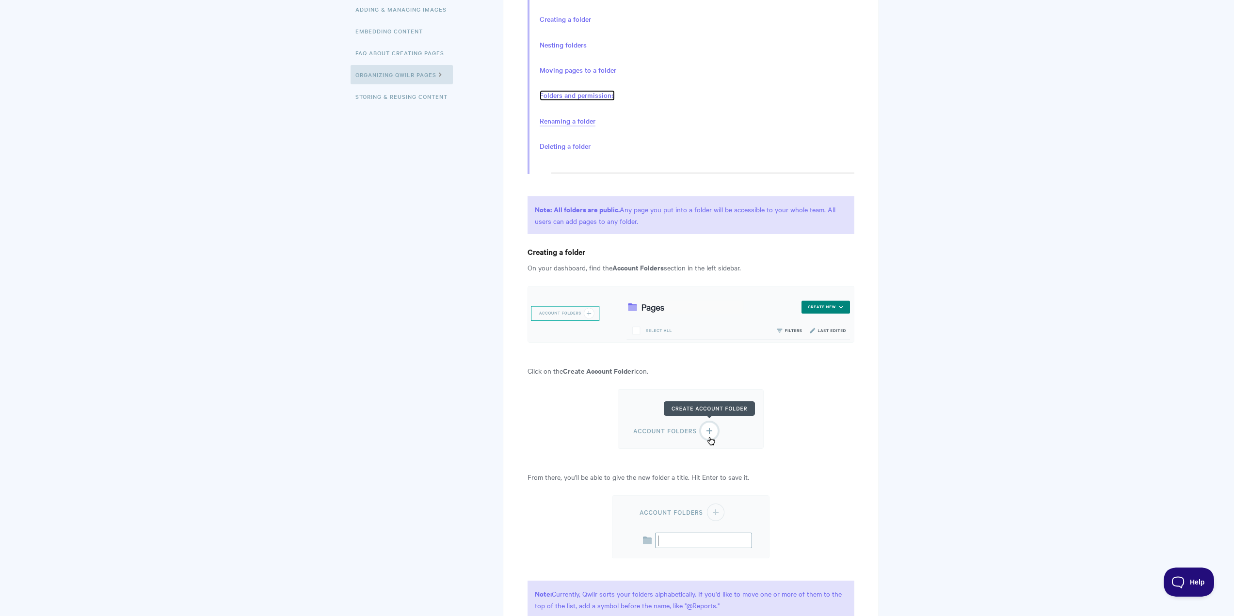 This screenshot has height=616, width=1234. I want to click on strong: A, so click(556, 209).